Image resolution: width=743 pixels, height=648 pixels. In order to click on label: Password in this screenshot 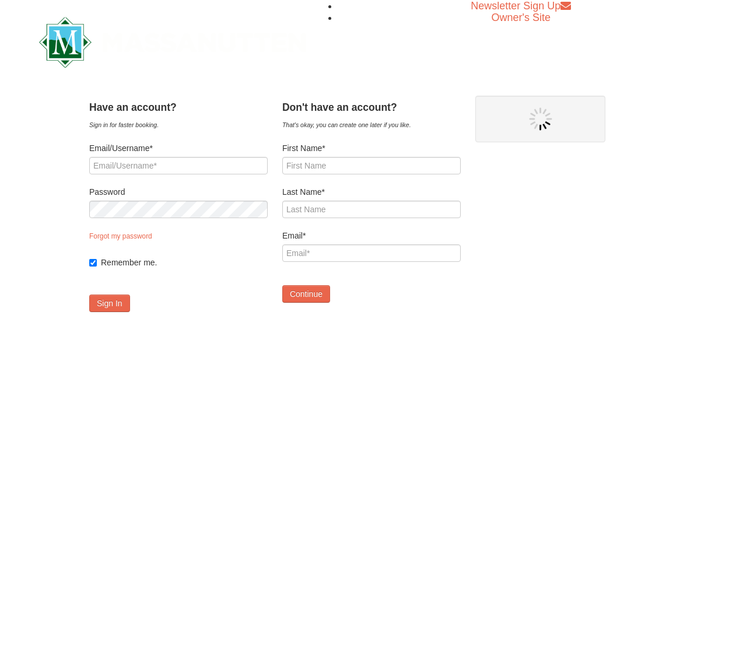, I will do `click(178, 192)`.